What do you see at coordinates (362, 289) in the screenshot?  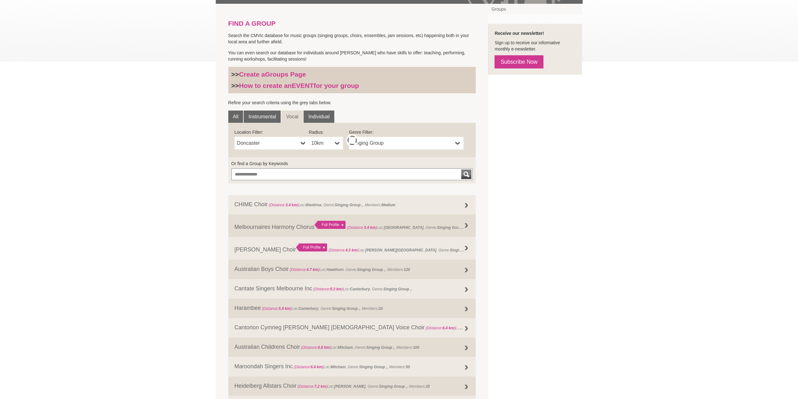 I see `span: Loc: , Genre: ,` at bounding box center [362, 289].